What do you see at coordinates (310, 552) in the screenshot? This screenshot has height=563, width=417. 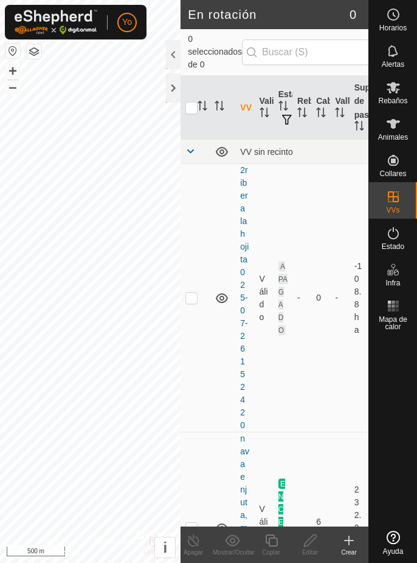 I see `font: Editar` at bounding box center [310, 552].